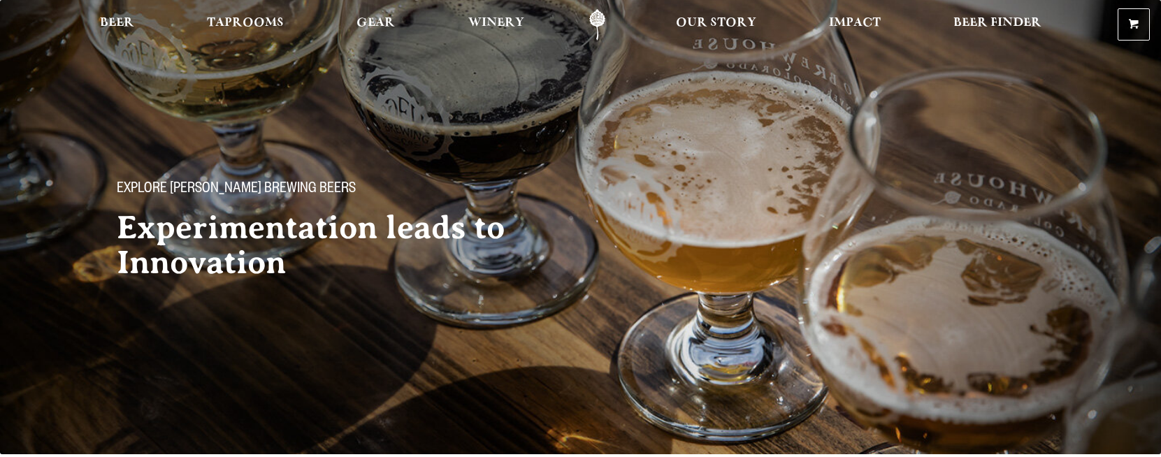 This screenshot has width=1161, height=457. I want to click on span: Winery, so click(496, 23).